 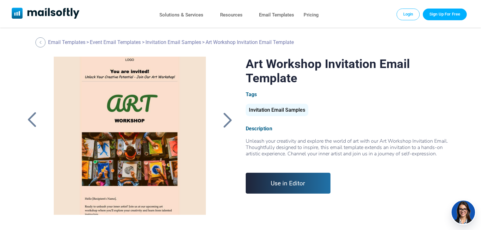 What do you see at coordinates (351, 71) in the screenshot?
I see `h1: Art Workshop Invitation Email Template` at bounding box center [351, 71].